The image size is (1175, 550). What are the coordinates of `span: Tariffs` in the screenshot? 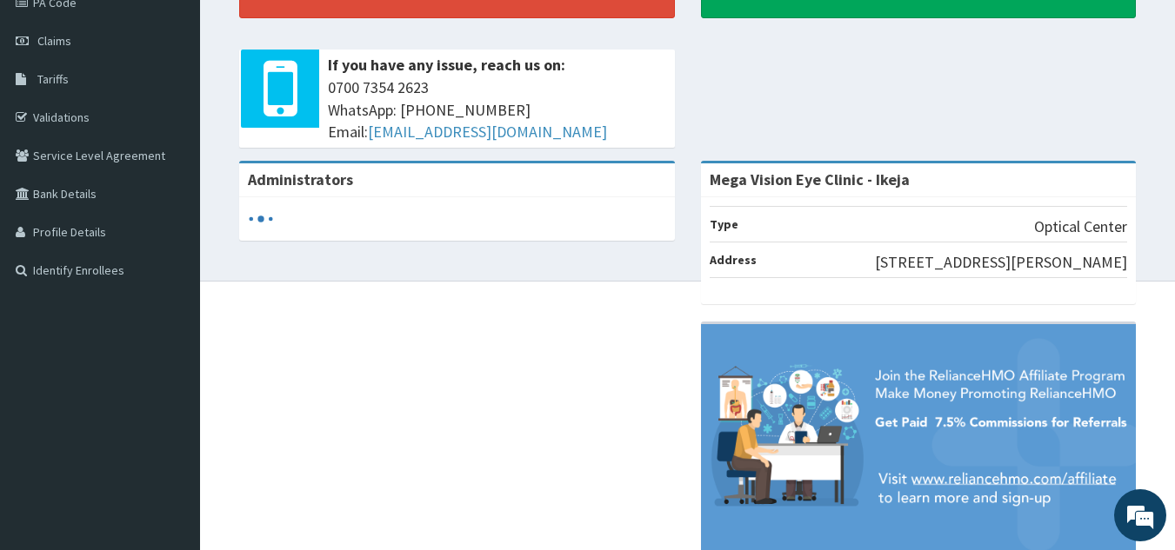 It's located at (53, 79).